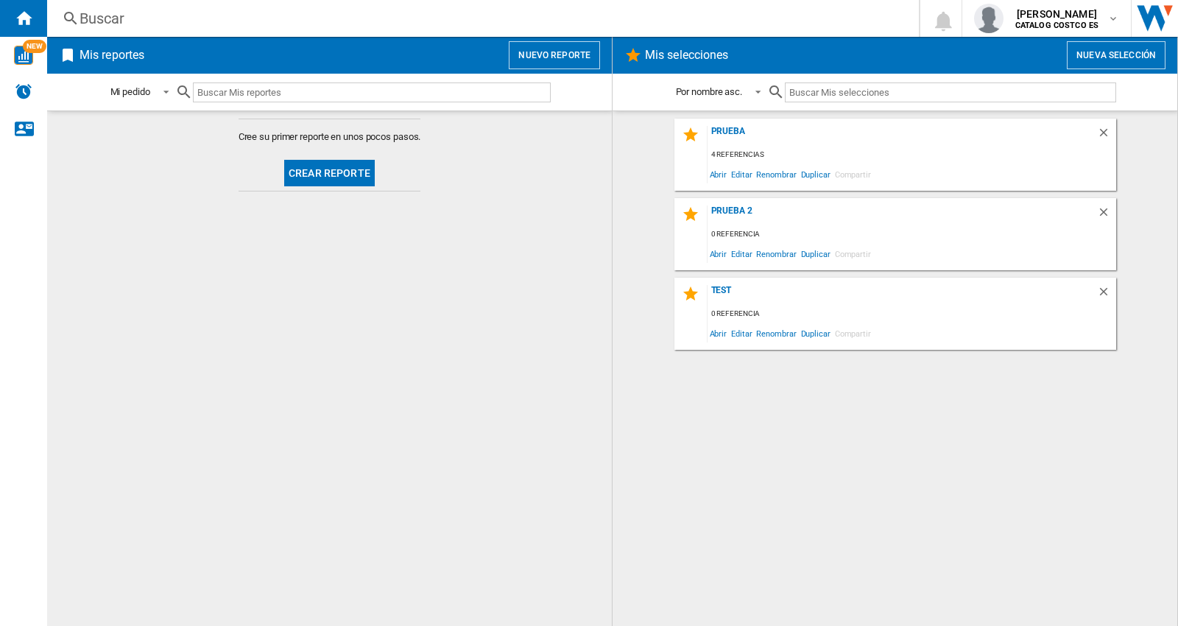 This screenshot has width=1178, height=626. I want to click on h2: Mis reportes, so click(112, 55).